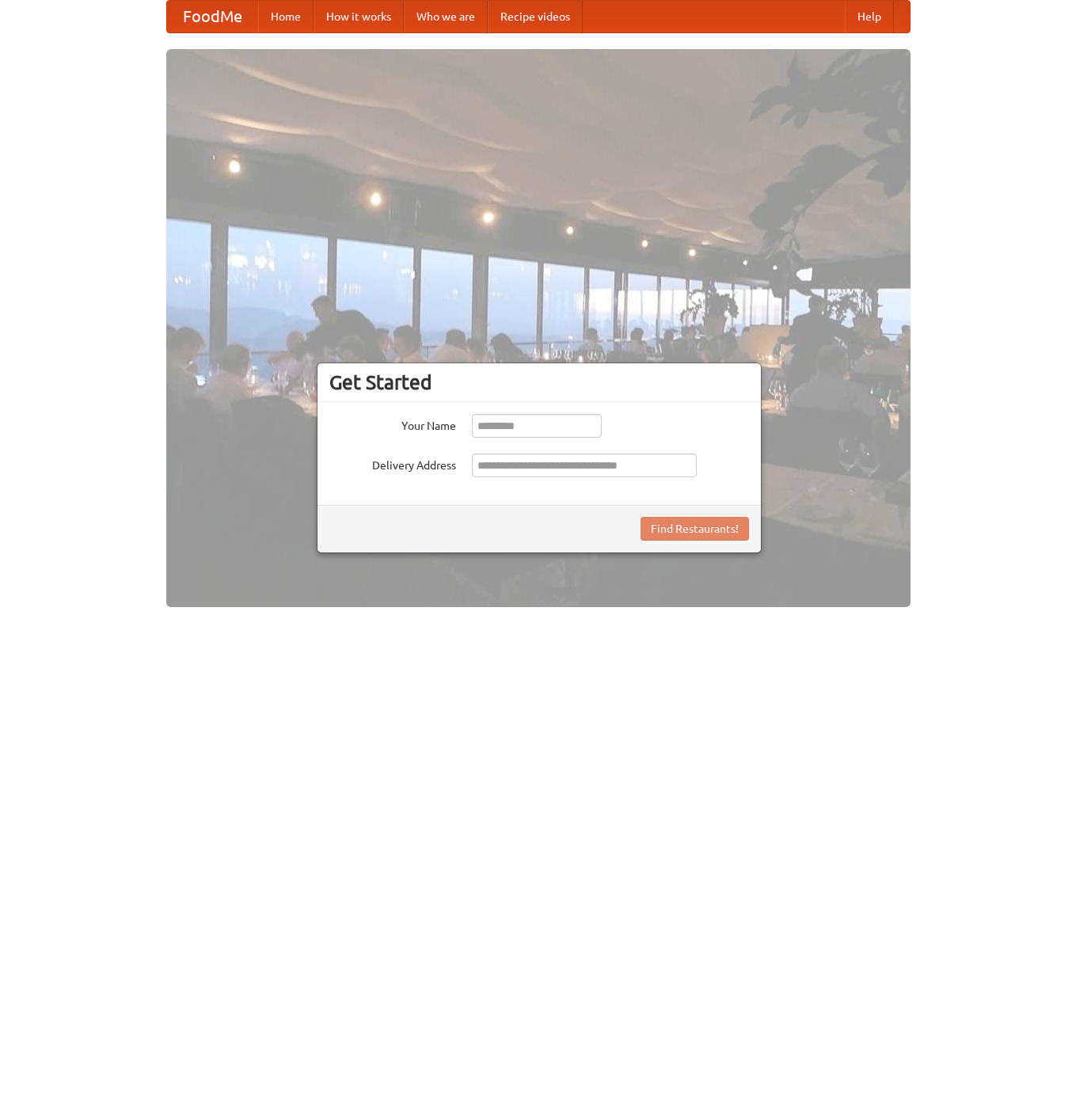  I want to click on label: Delivery Address, so click(393, 463).